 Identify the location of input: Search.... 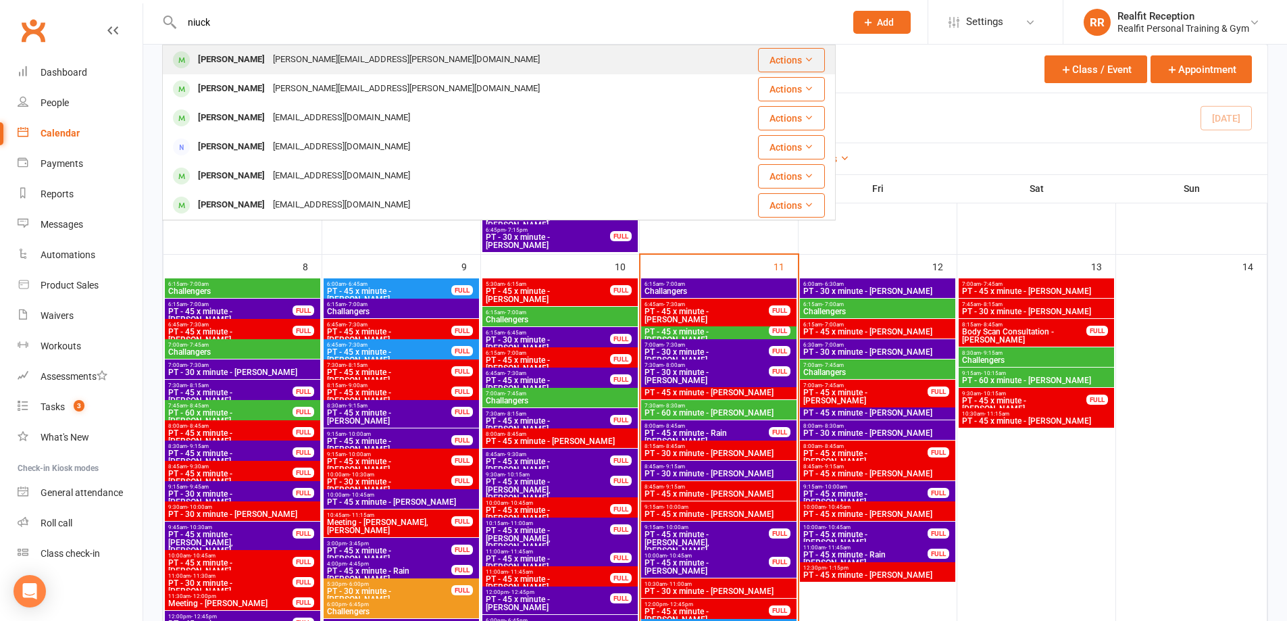
(507, 22).